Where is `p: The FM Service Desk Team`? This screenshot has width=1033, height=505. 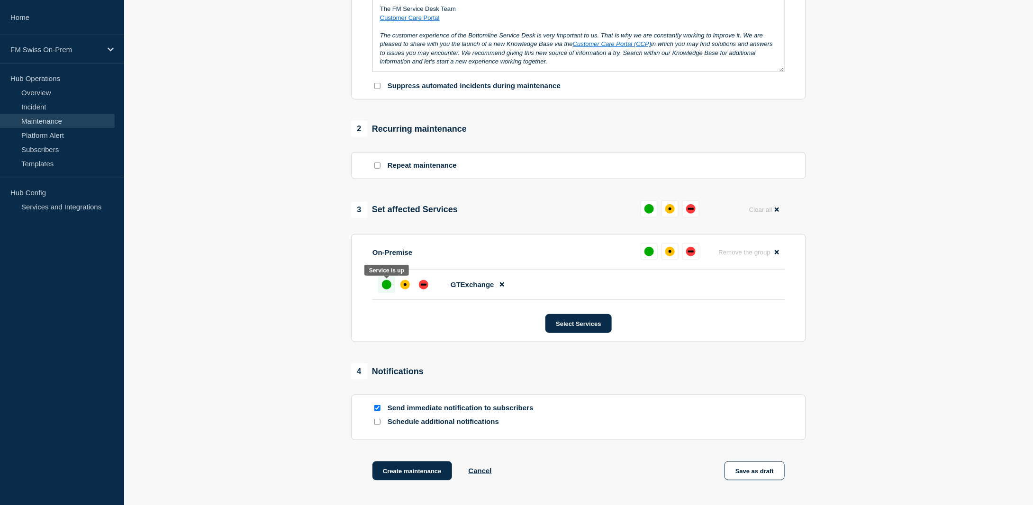
p: The FM Service Desk Team is located at coordinates (579, 9).